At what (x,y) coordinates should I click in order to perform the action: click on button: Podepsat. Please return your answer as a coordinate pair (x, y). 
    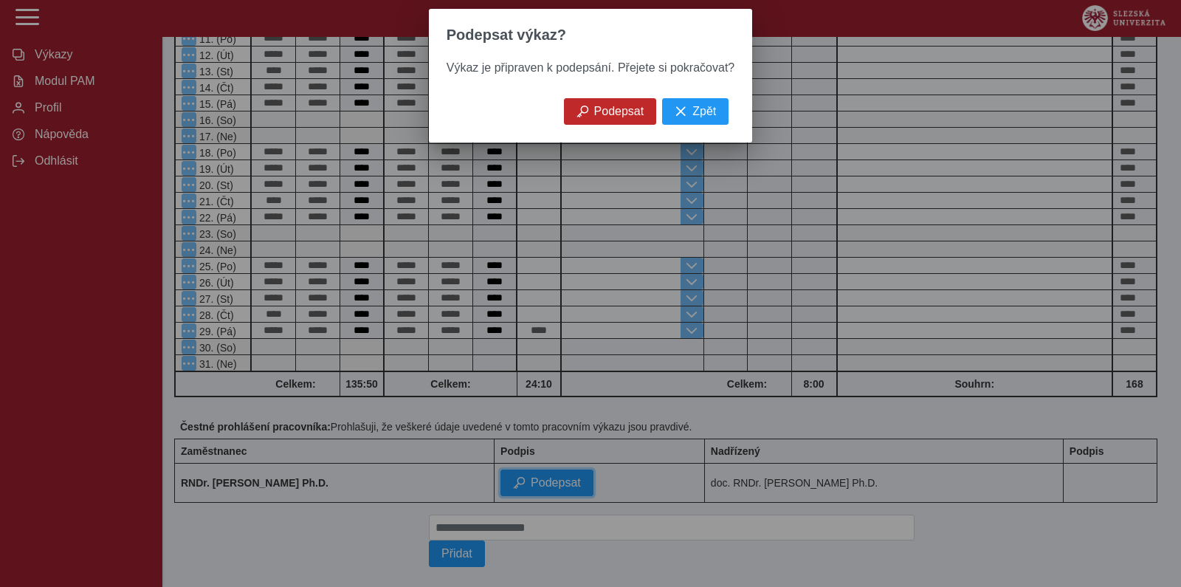
    Looking at the image, I should click on (611, 111).